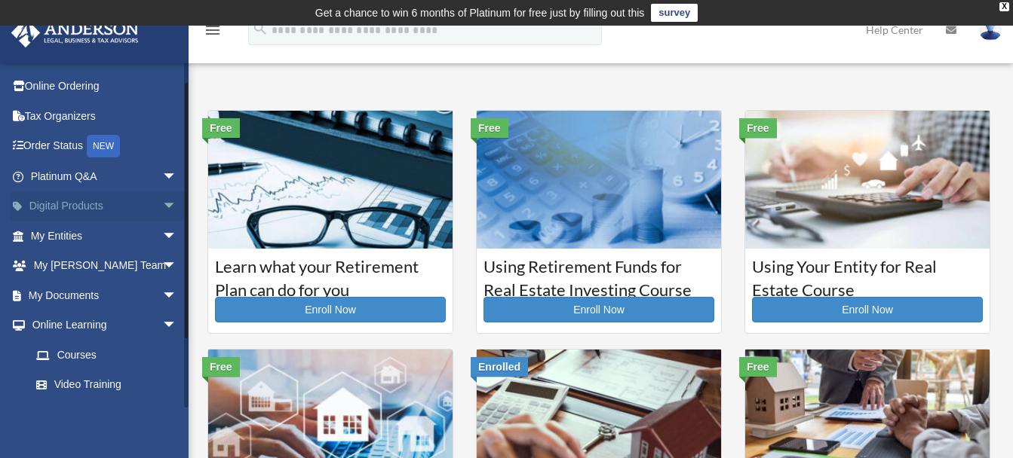 Image resolution: width=1013 pixels, height=458 pixels. I want to click on div: close, so click(1004, 7).